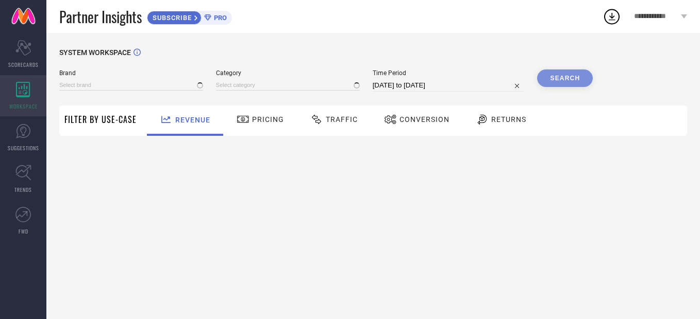 The width and height of the screenshot is (700, 319). What do you see at coordinates (268, 120) in the screenshot?
I see `span: Pricing` at bounding box center [268, 120].